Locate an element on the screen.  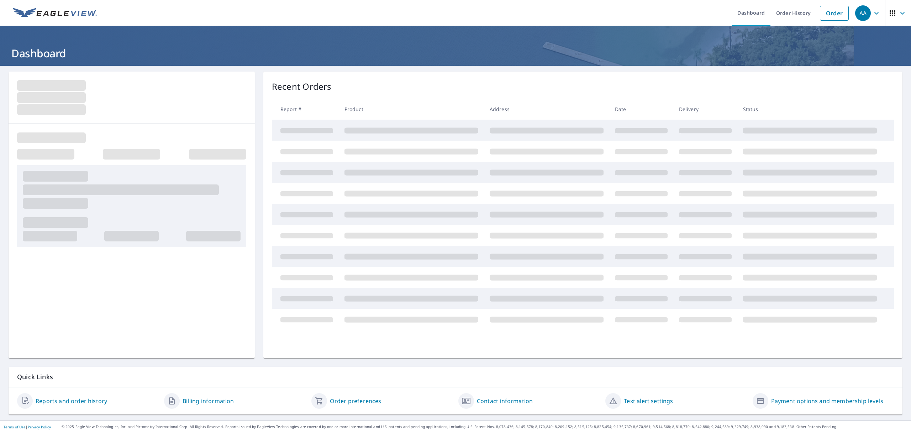
a: Order preferences is located at coordinates (356, 401).